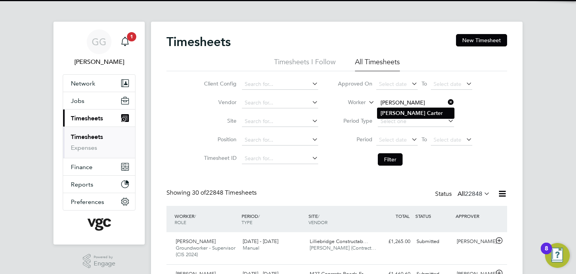 The height and width of the screenshot is (274, 576). What do you see at coordinates (433, 216) in the screenshot?
I see `div: STATUS` at bounding box center [433, 216].